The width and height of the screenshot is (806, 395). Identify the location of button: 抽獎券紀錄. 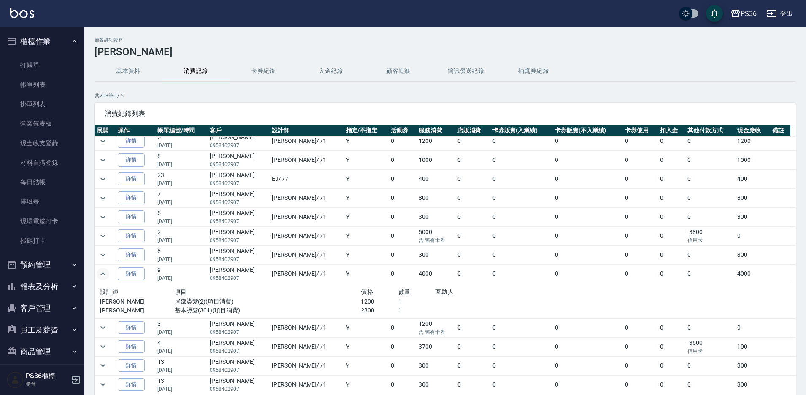
(533, 71).